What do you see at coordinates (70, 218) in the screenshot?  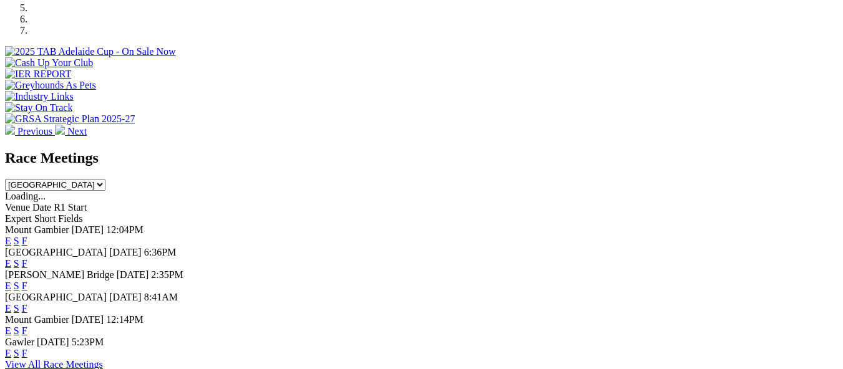 I see `span: Fields` at bounding box center [70, 218].